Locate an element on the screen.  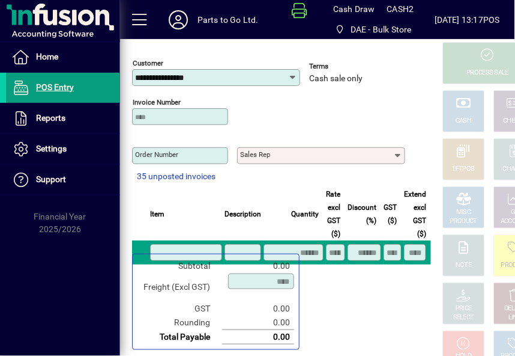
mat-label: Order number is located at coordinates (157, 154).